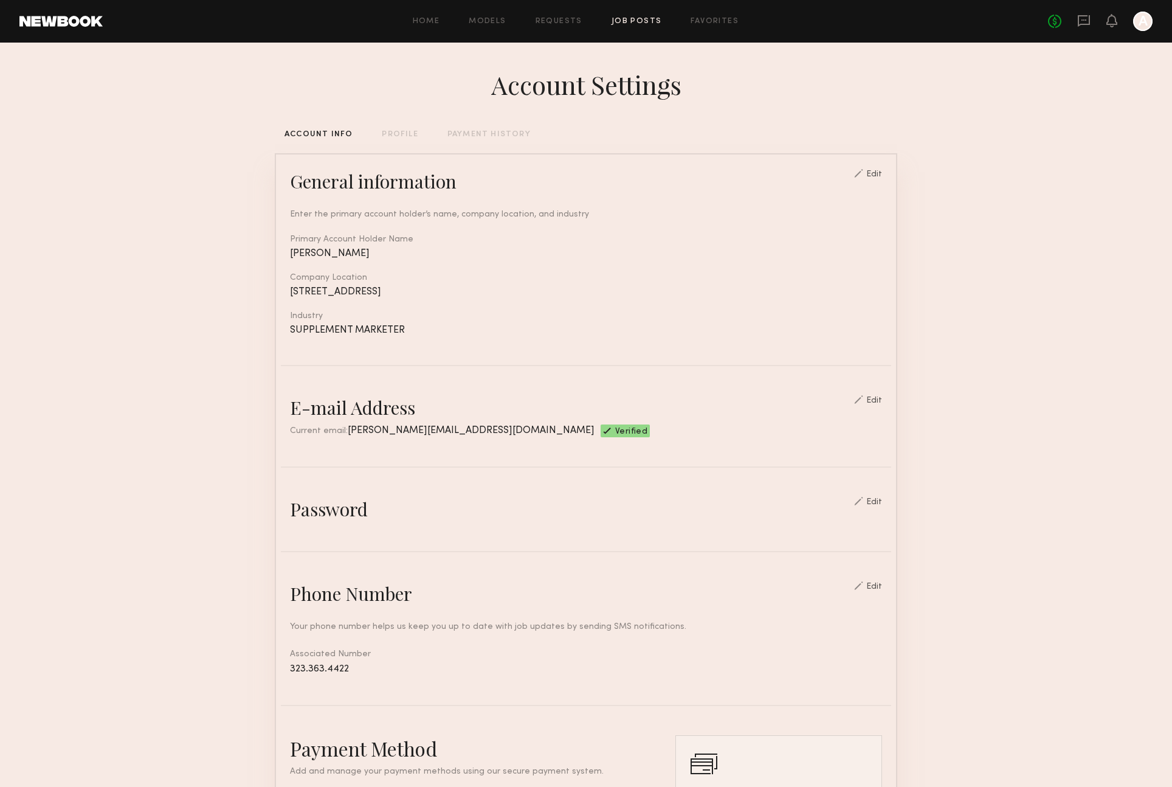  I want to click on a: Job Posts, so click(636, 21).